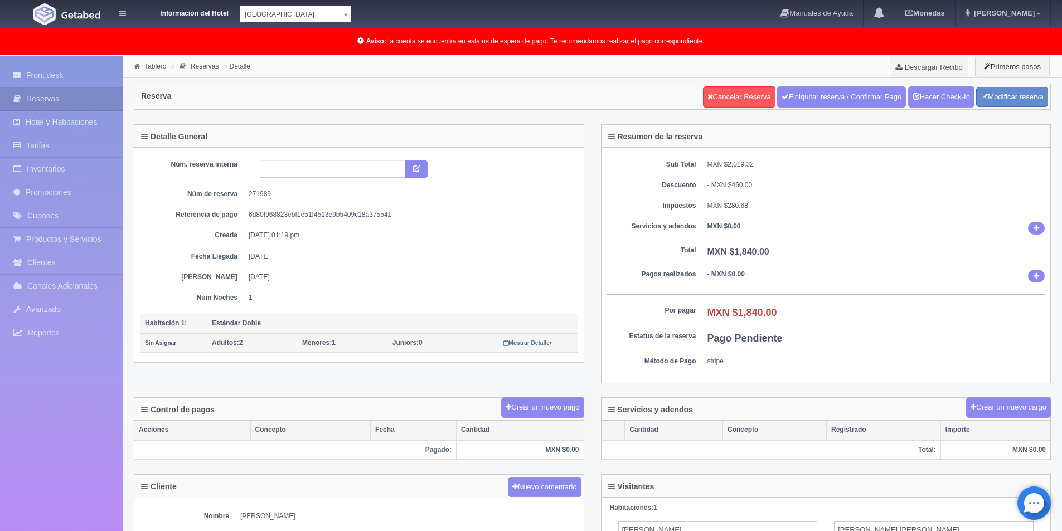  What do you see at coordinates (883, 431) in the screenshot?
I see `th: Registrado` at bounding box center [883, 431].